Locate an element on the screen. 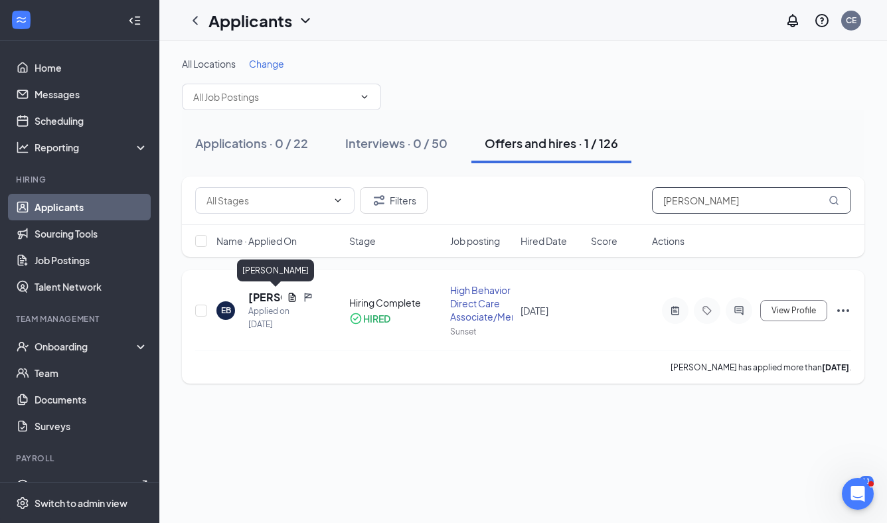  svg: CheckmarkCircle is located at coordinates (356, 319).